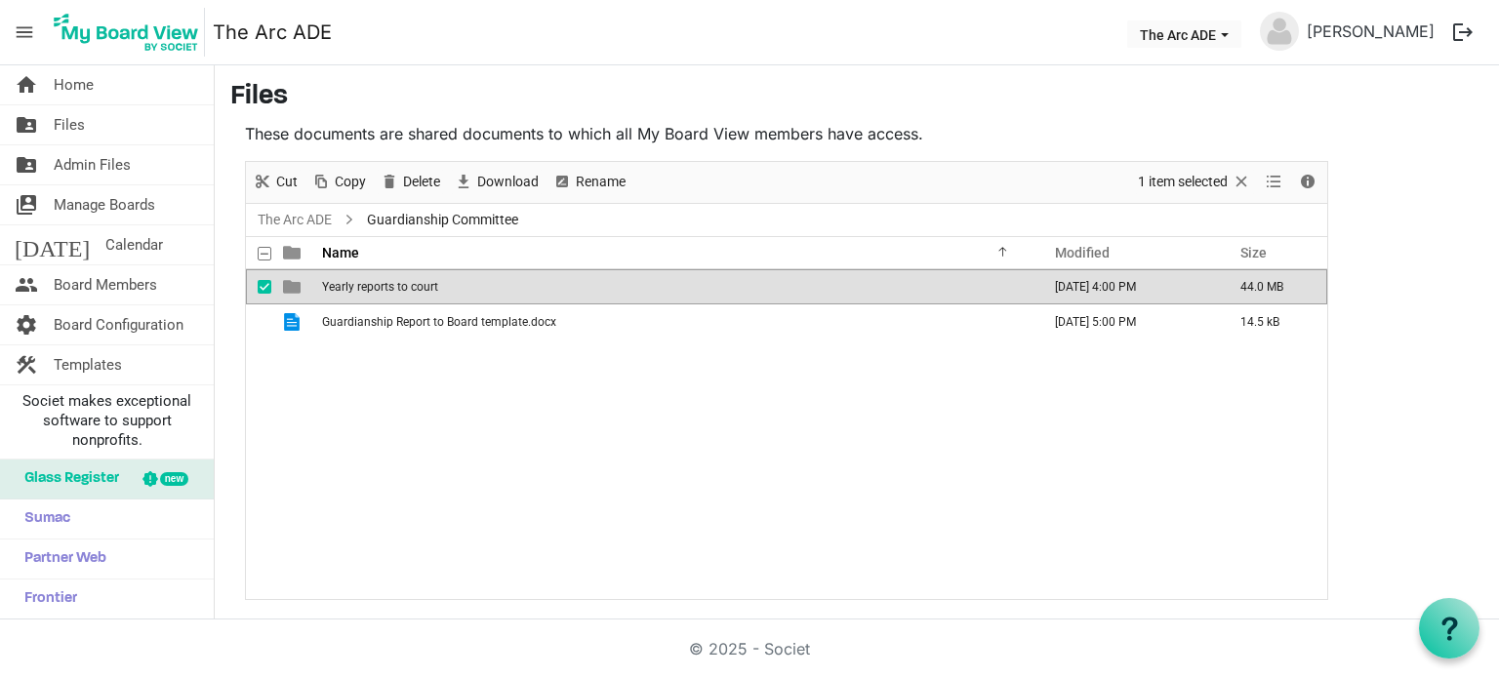 Image resolution: width=1499 pixels, height=678 pixels. Describe the element at coordinates (410, 182) in the screenshot. I see `div: Delete` at that location.